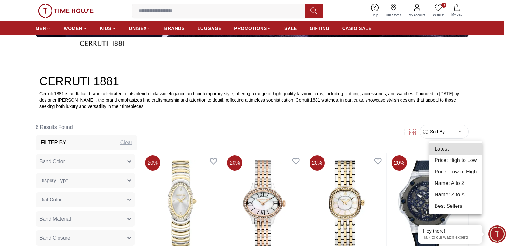 The width and height of the screenshot is (509, 246). I want to click on li: Price: High to Low, so click(455, 160).